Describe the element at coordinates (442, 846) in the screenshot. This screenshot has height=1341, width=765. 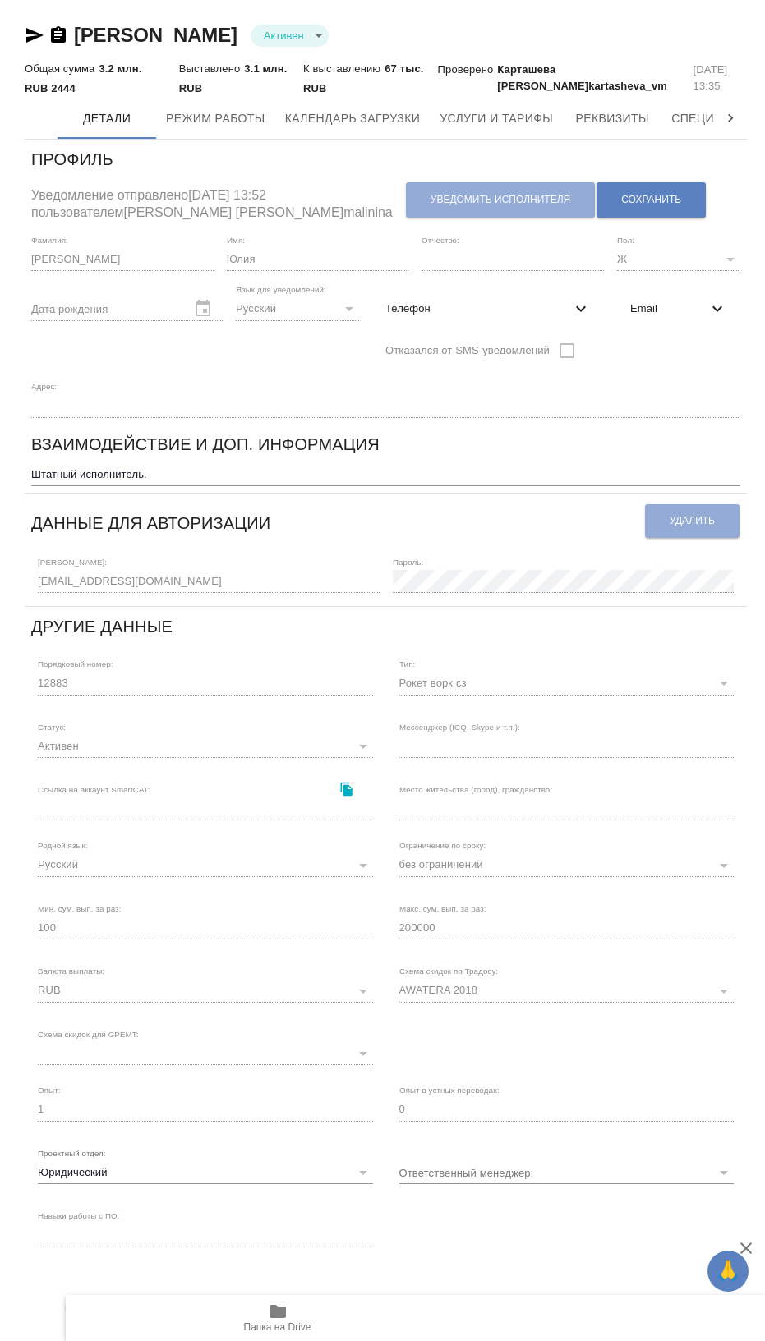
I see `label: Ограничение по сроку:` at that location.